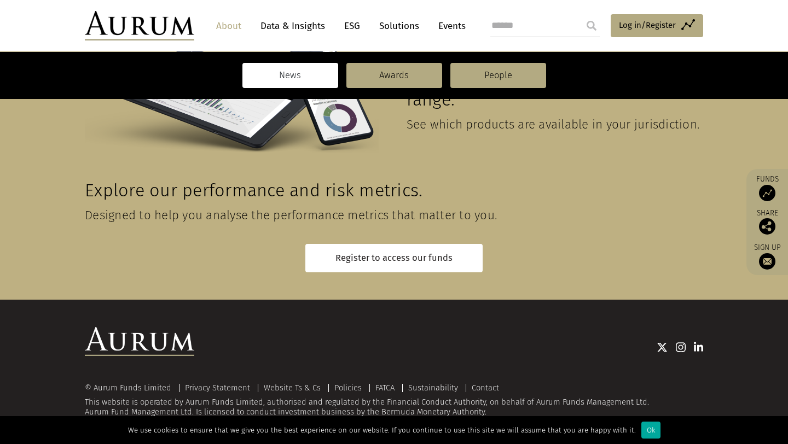 This screenshot has height=444, width=788. Describe the element at coordinates (140, 342) in the screenshot. I see `img: Aurum Logo` at that location.